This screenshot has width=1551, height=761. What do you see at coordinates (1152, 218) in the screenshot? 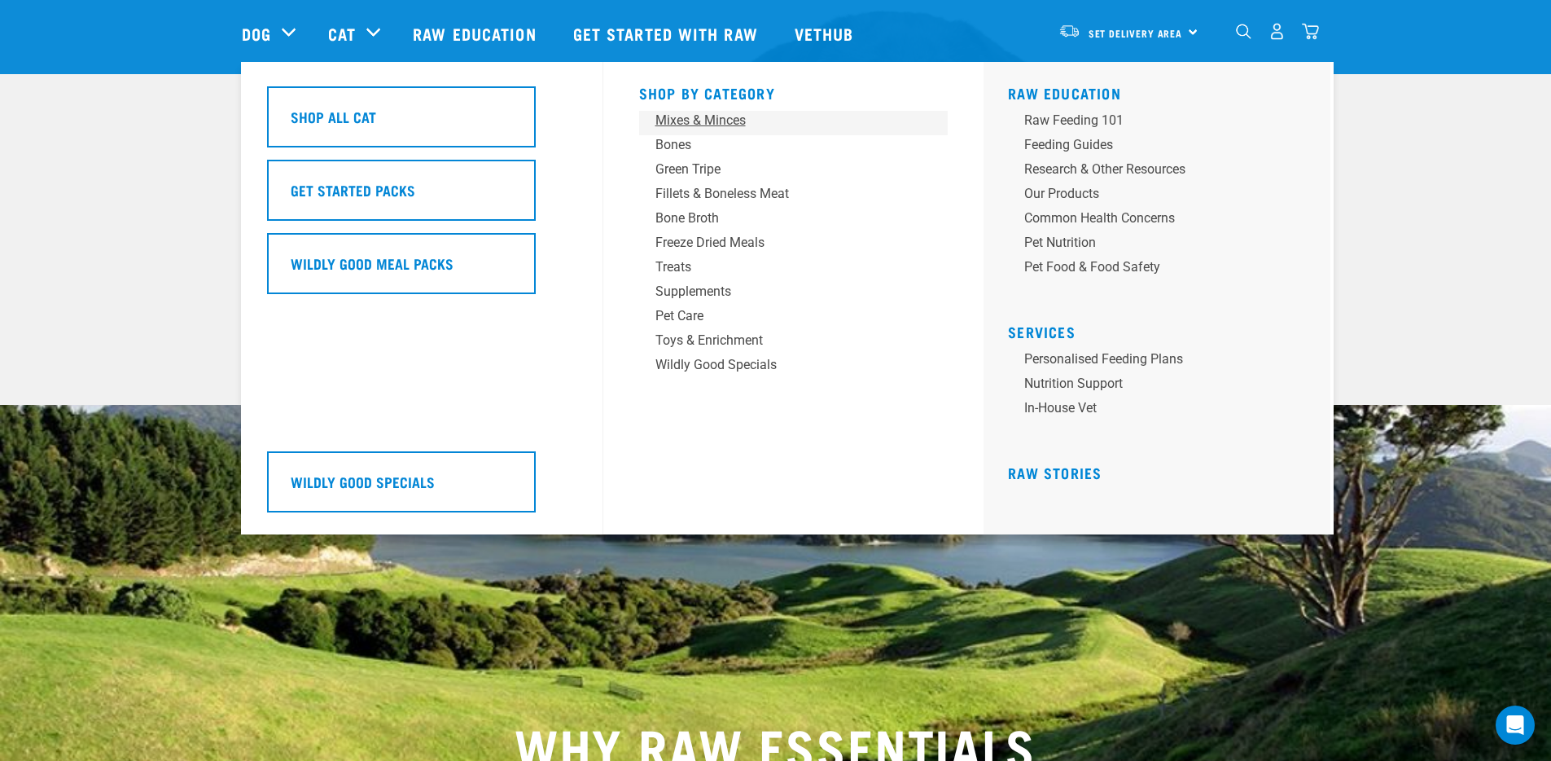
I see `div: Common Health Concerns` at bounding box center [1152, 218].